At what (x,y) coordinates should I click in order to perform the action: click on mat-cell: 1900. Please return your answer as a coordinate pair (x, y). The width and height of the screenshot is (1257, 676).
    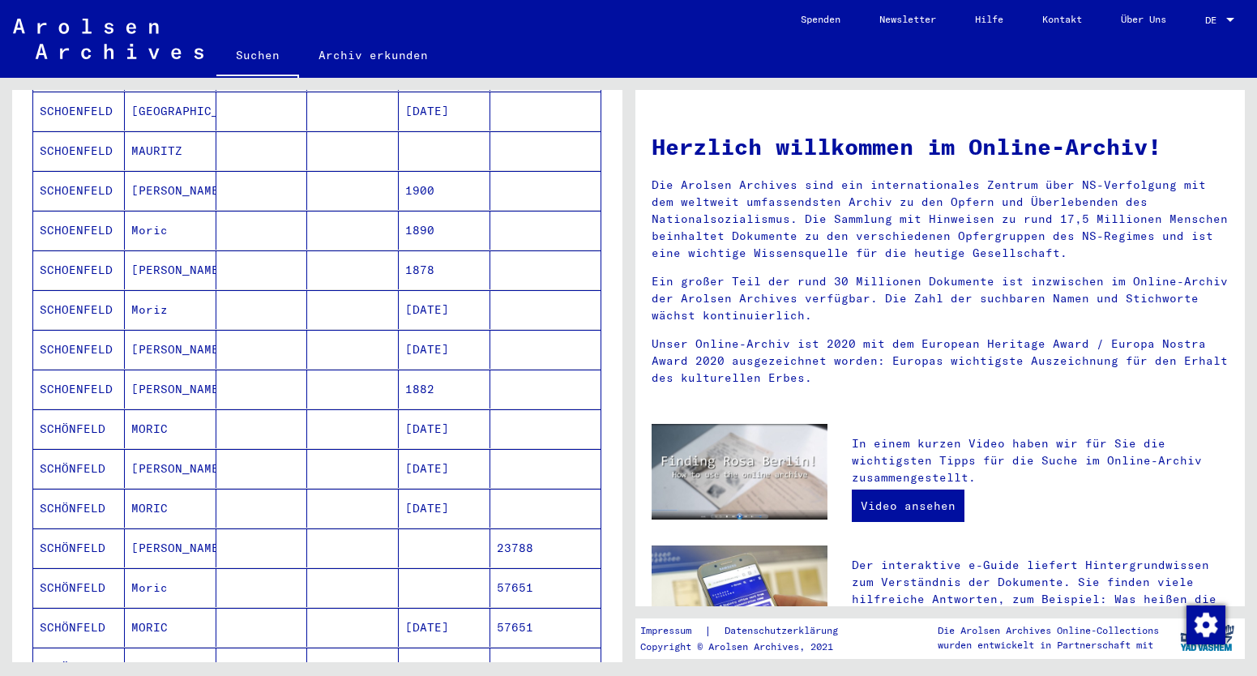
    Looking at the image, I should click on (444, 190).